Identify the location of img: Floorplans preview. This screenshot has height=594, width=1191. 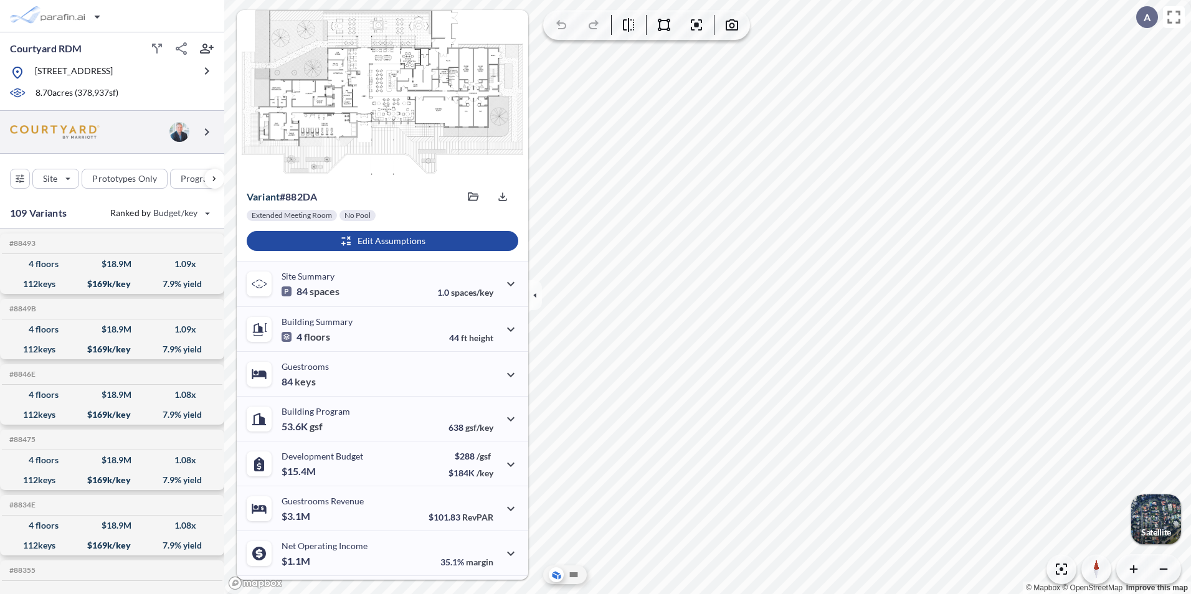
(383, 95).